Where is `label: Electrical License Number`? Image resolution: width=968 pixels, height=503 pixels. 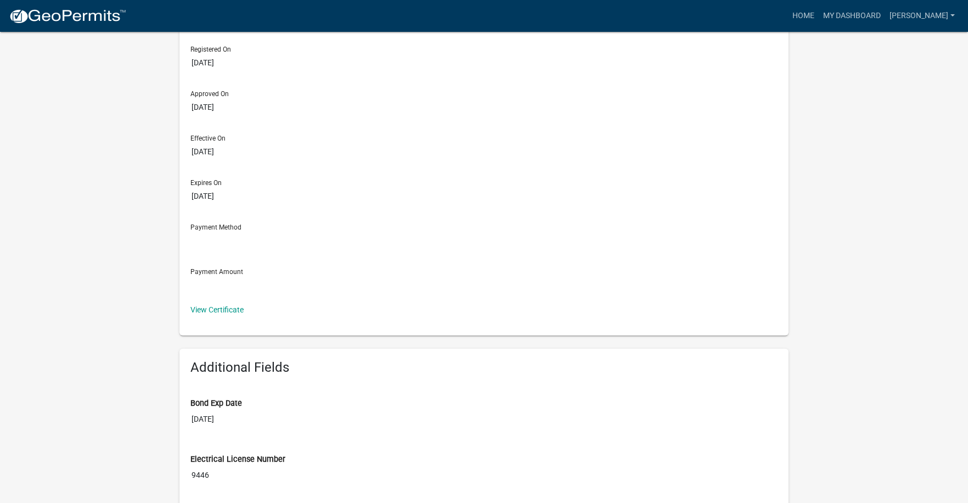
label: Electrical License Number is located at coordinates (238, 459).